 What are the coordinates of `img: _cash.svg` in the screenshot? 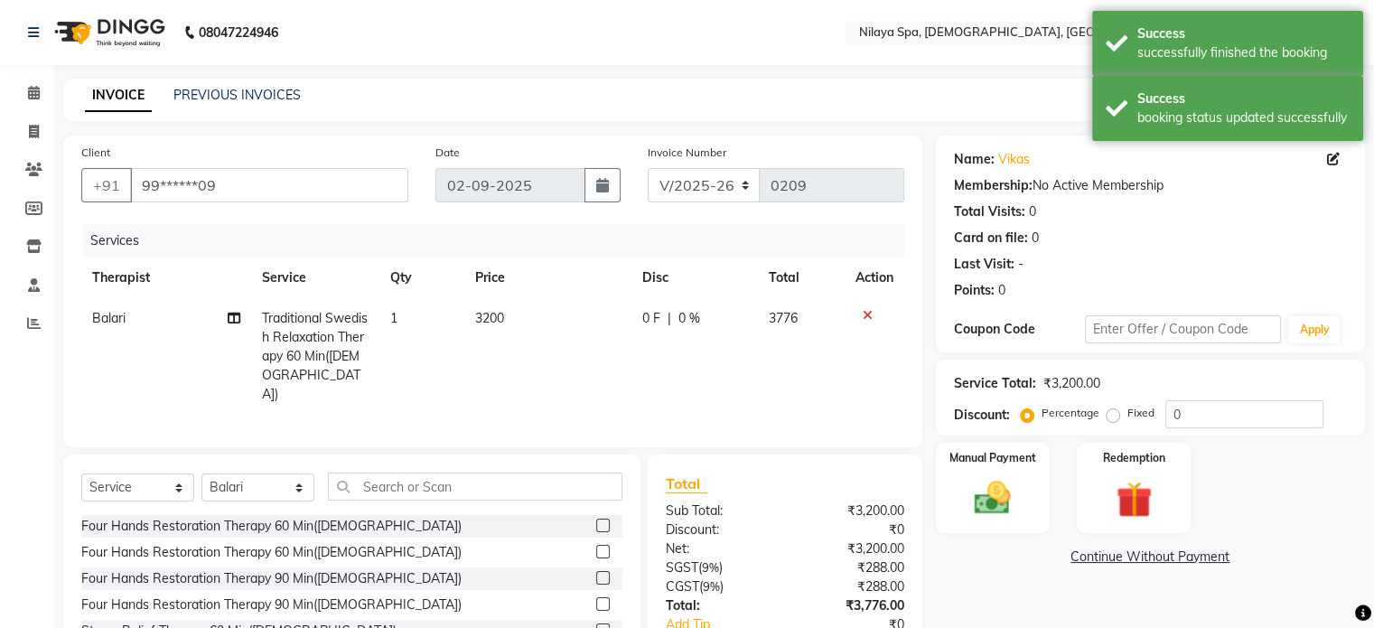 It's located at (992, 498).